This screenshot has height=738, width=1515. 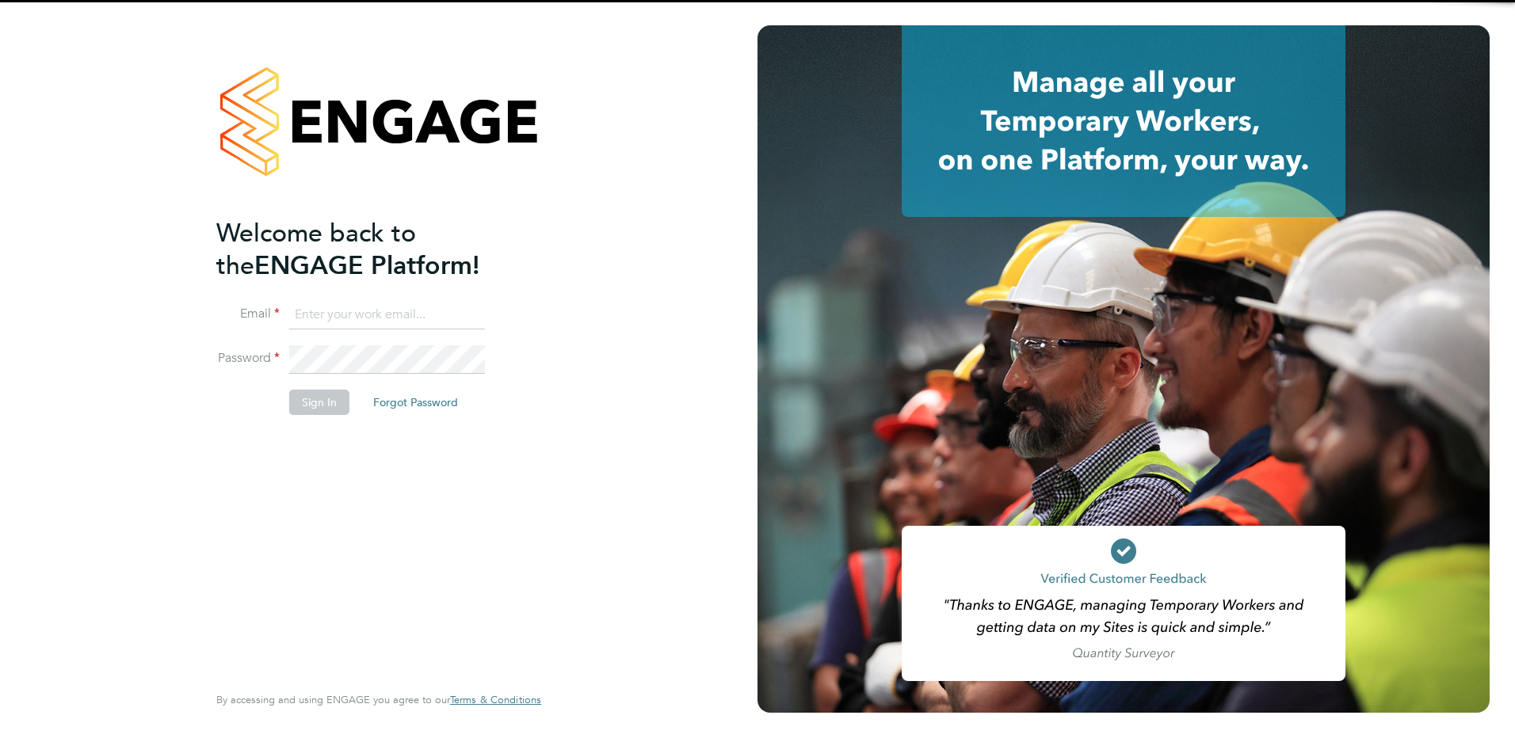 What do you see at coordinates (316, 250) in the screenshot?
I see `span: Welcome back to the` at bounding box center [316, 250].